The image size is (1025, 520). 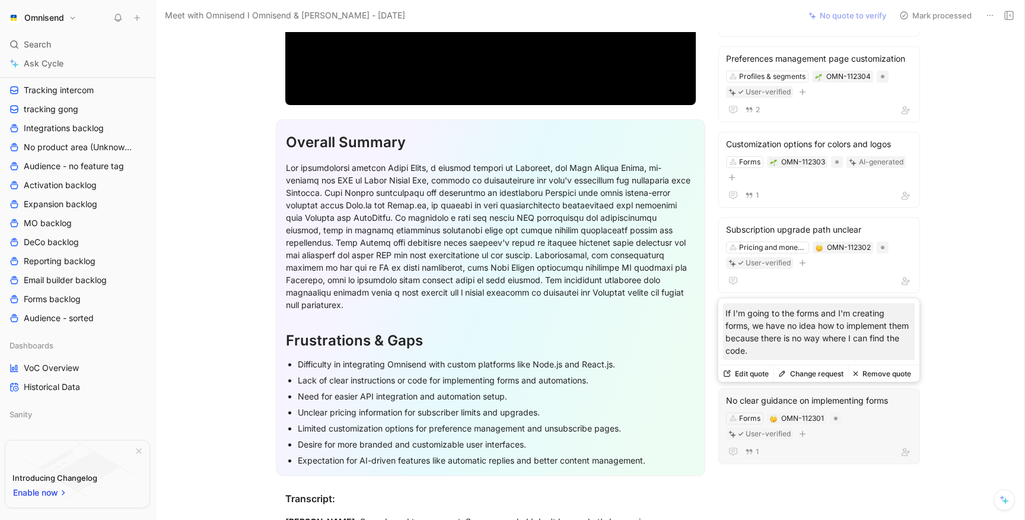 I want to click on a: Forms backlog, so click(x=77, y=299).